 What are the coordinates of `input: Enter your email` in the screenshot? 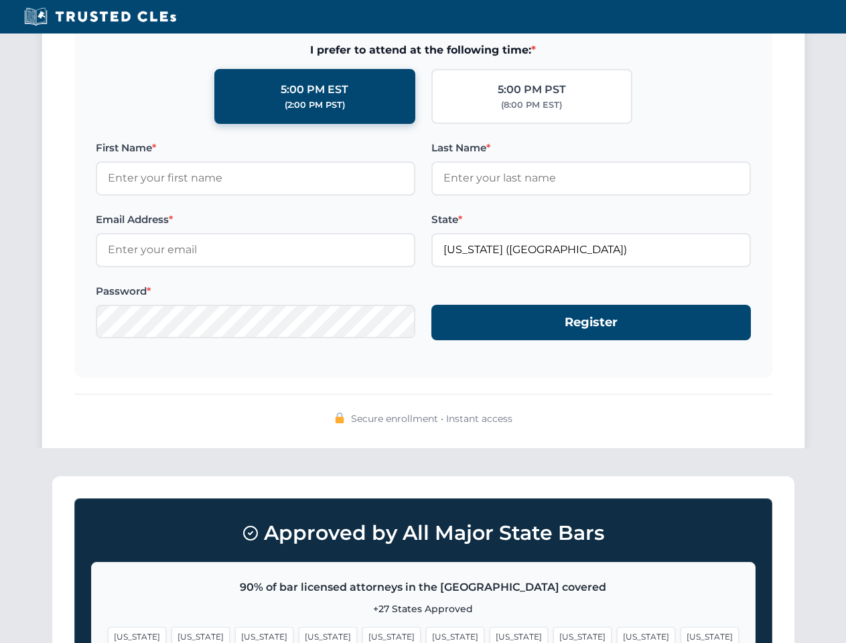 It's located at (255, 250).